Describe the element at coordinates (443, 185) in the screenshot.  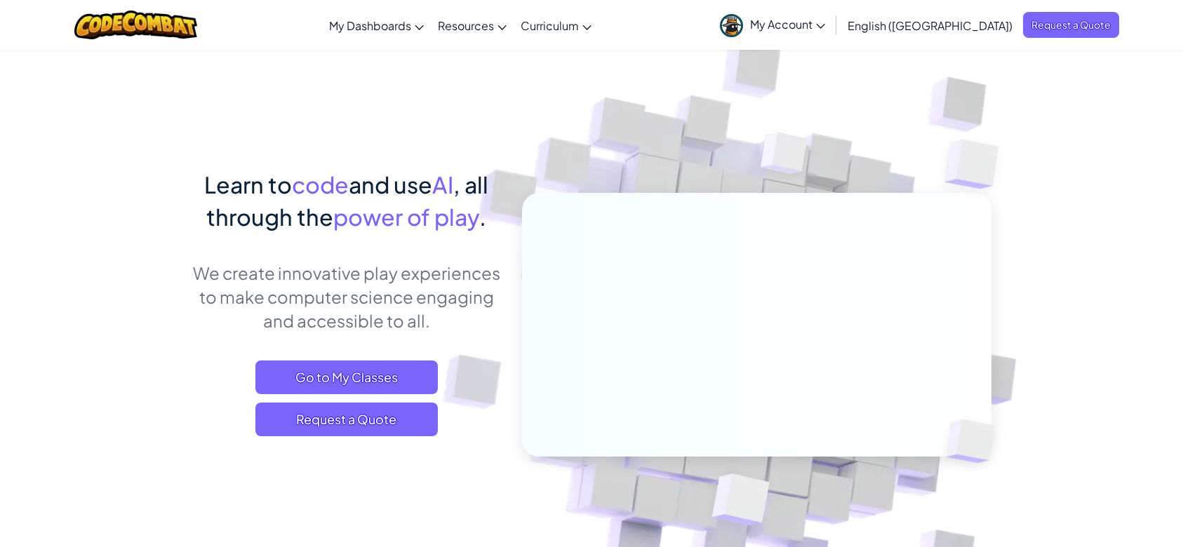
I see `span: AI` at that location.